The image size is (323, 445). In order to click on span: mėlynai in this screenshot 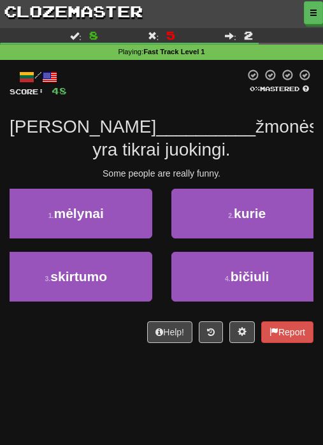, I will do `click(79, 213)`.